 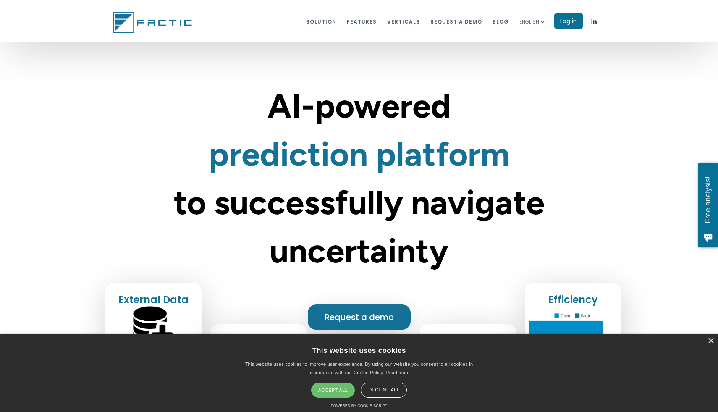 What do you see at coordinates (359, 406) in the screenshot?
I see `a: Powered by cookie-script` at bounding box center [359, 406].